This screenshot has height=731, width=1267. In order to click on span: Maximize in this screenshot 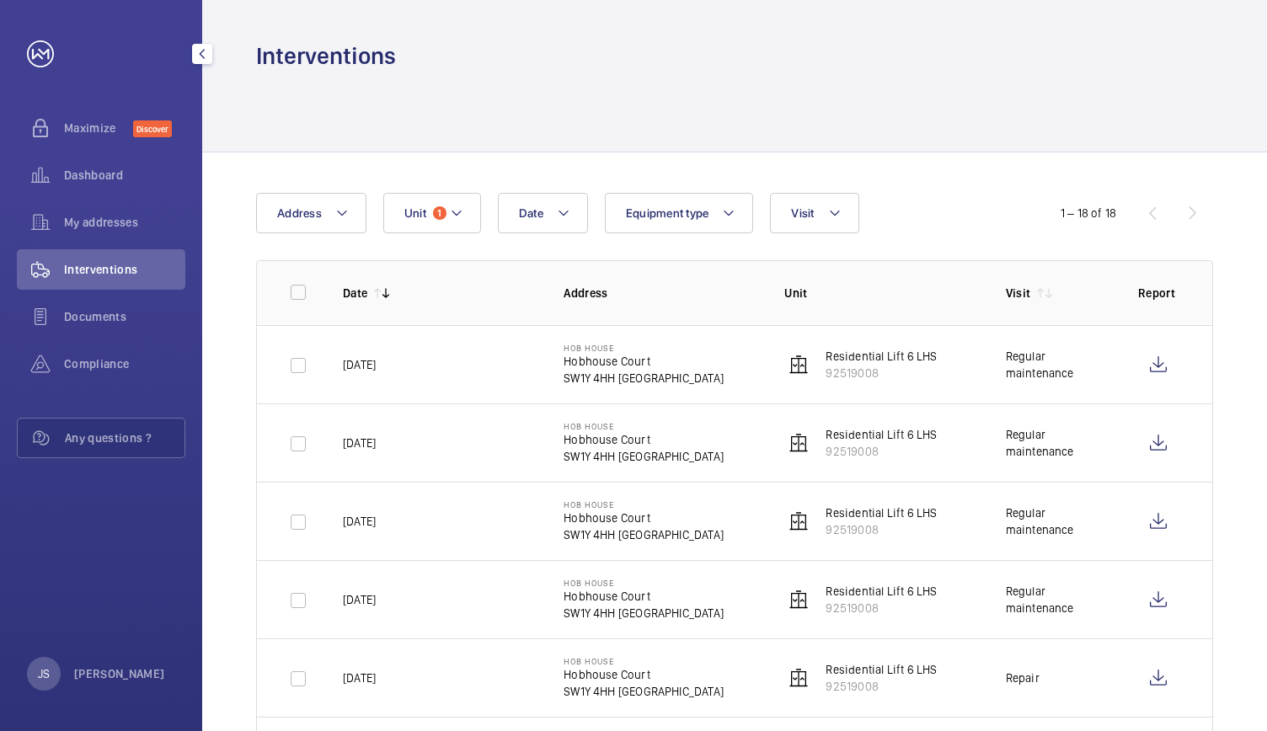, I will do `click(99, 128)`.